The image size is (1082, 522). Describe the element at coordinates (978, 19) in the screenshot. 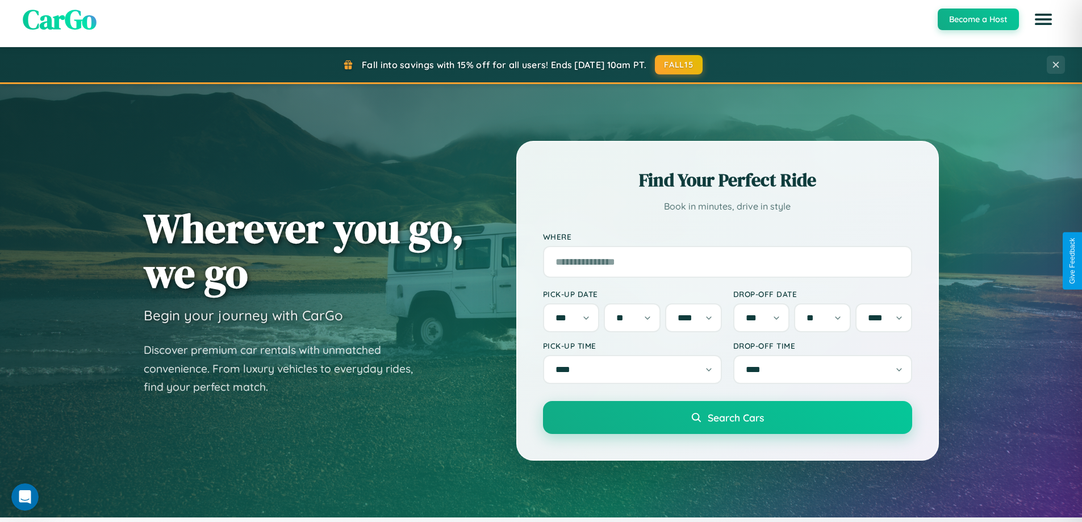

I see `button: Become a Host` at that location.